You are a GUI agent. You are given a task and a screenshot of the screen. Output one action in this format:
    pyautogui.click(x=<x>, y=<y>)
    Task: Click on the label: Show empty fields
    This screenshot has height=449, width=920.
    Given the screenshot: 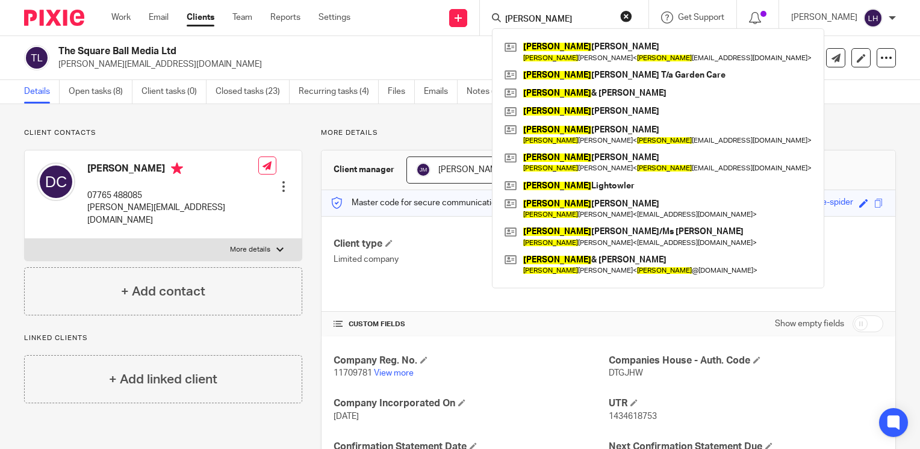 What is the action you would take?
    pyautogui.click(x=809, y=324)
    